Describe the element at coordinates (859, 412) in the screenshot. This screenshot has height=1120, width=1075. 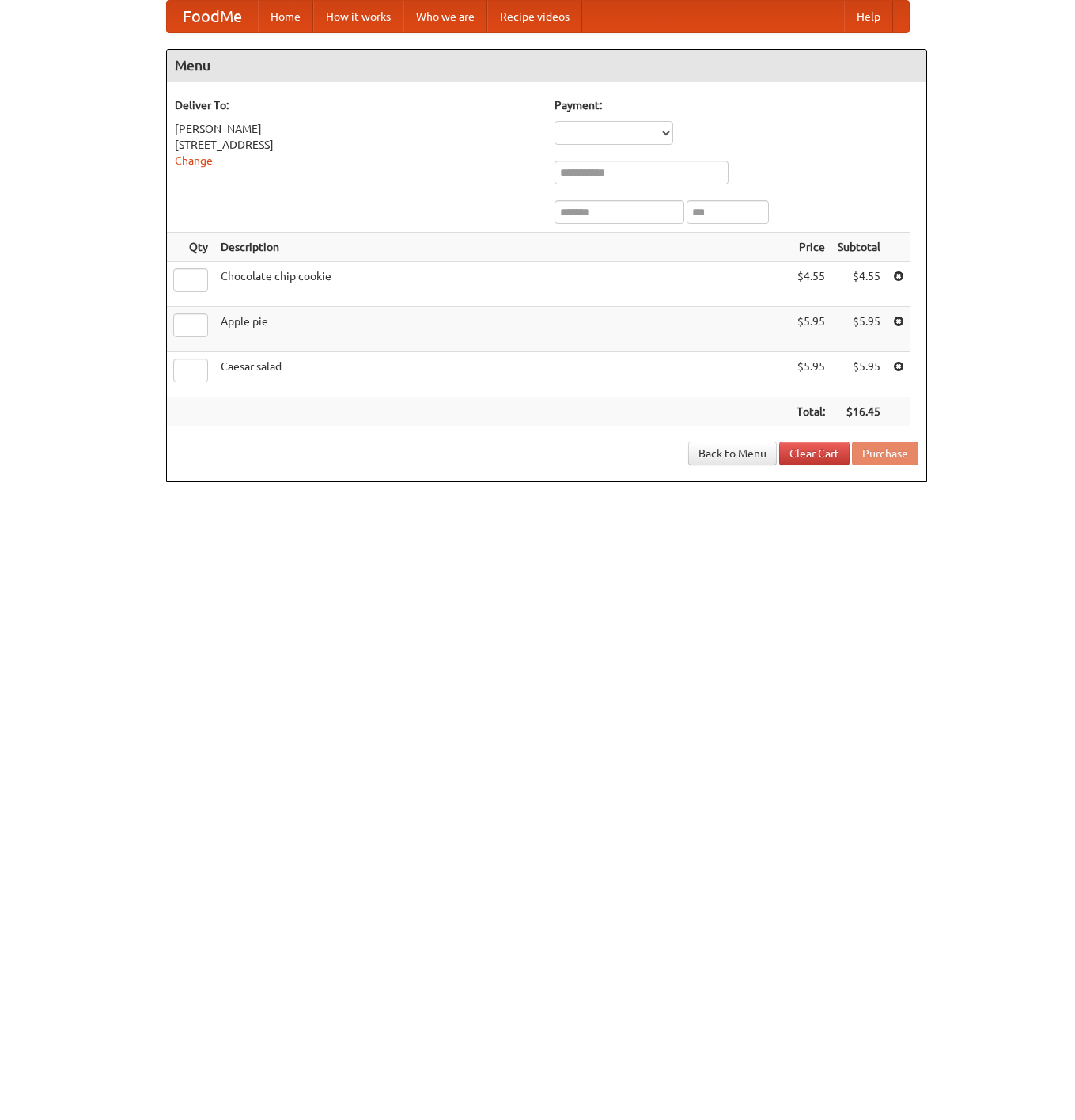
I see `th: $16.45` at that location.